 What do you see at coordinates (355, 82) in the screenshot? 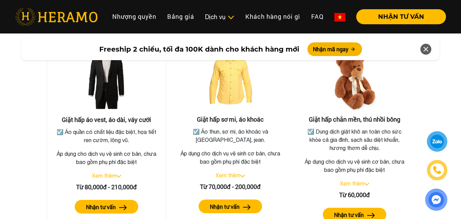
I see `img: Giặt hấp chăn mền, thú nhồi bông` at bounding box center [355, 82].